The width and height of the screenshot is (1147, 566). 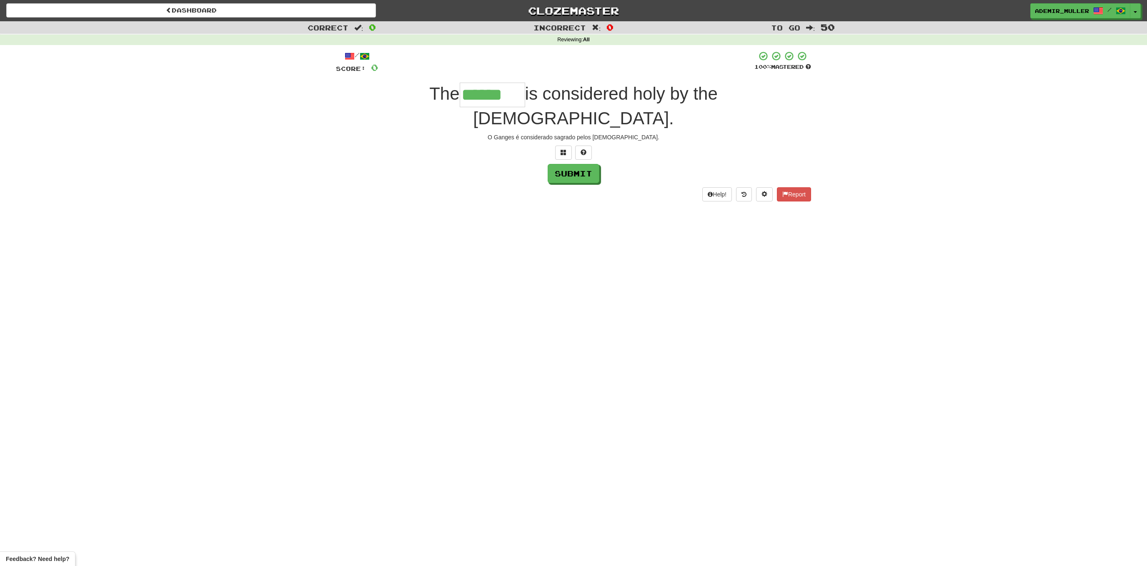 I want to click on button: Round history (alt+y), so click(x=744, y=194).